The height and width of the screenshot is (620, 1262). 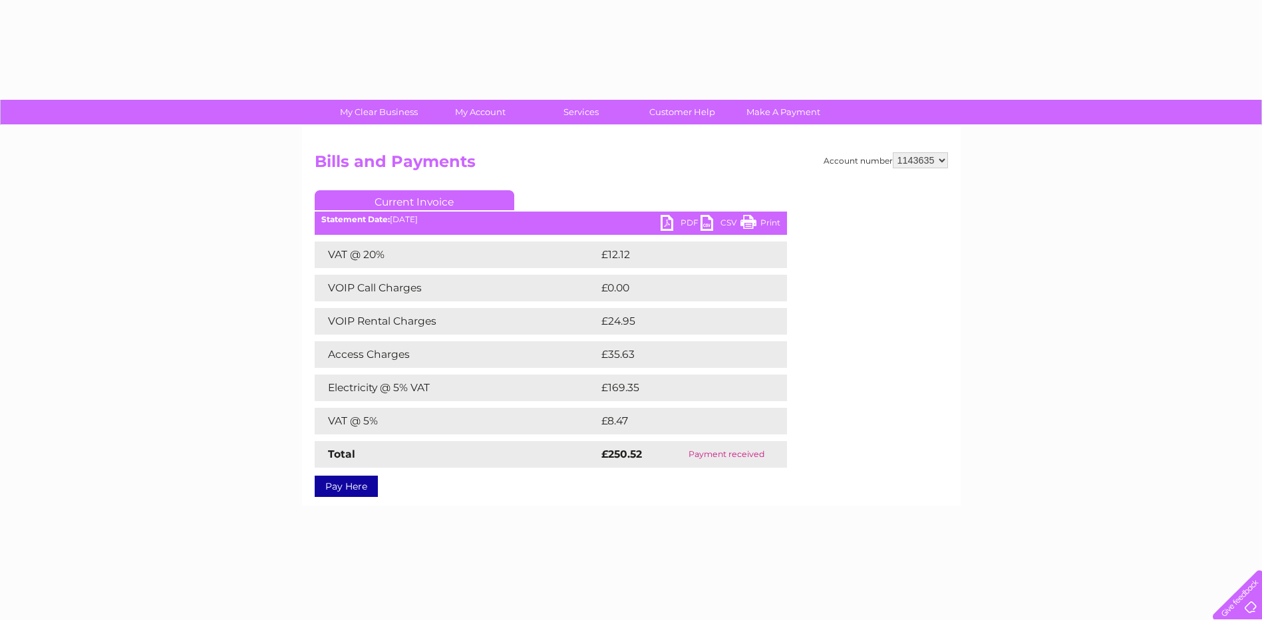 What do you see at coordinates (682, 112) in the screenshot?
I see `a: Customer Help` at bounding box center [682, 112].